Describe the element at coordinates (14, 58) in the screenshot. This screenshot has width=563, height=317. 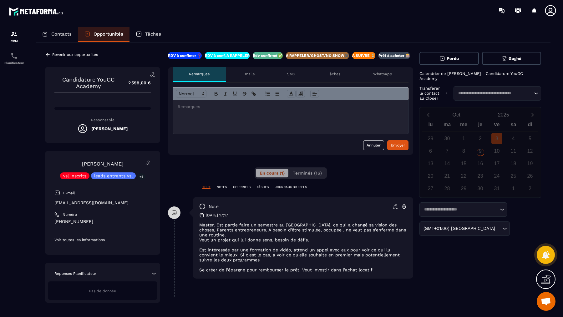
I see `a: schedulerschedulerPlanificateur` at that location.